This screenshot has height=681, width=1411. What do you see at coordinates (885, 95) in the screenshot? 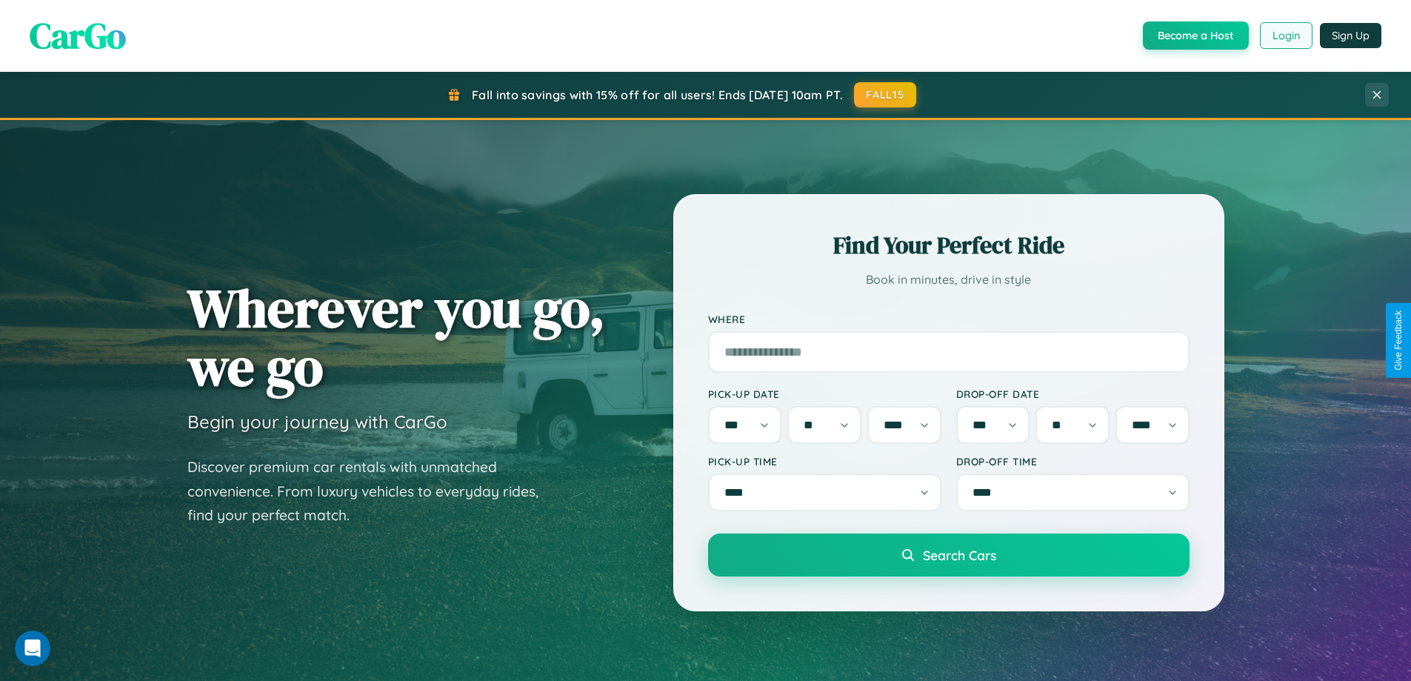
I see `button: FALL15` at bounding box center [885, 95].